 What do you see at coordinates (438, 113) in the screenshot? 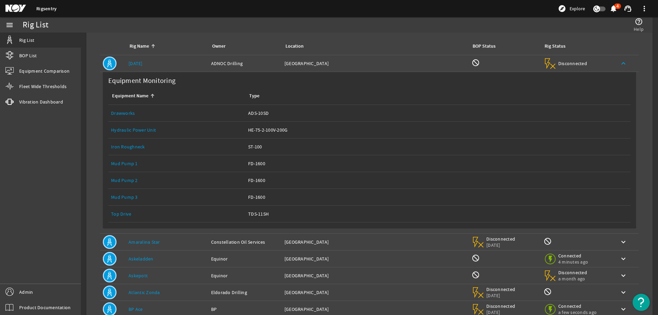
I see `div: ADS-10SD` at bounding box center [438, 113].